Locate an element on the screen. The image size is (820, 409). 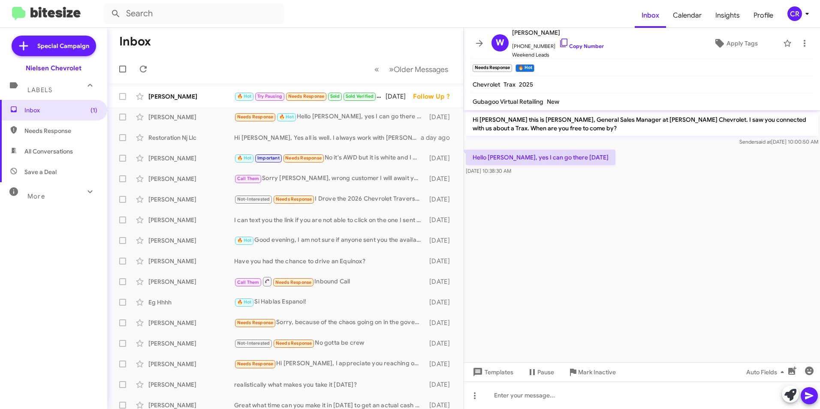
a: Copy Number is located at coordinates (581, 46).